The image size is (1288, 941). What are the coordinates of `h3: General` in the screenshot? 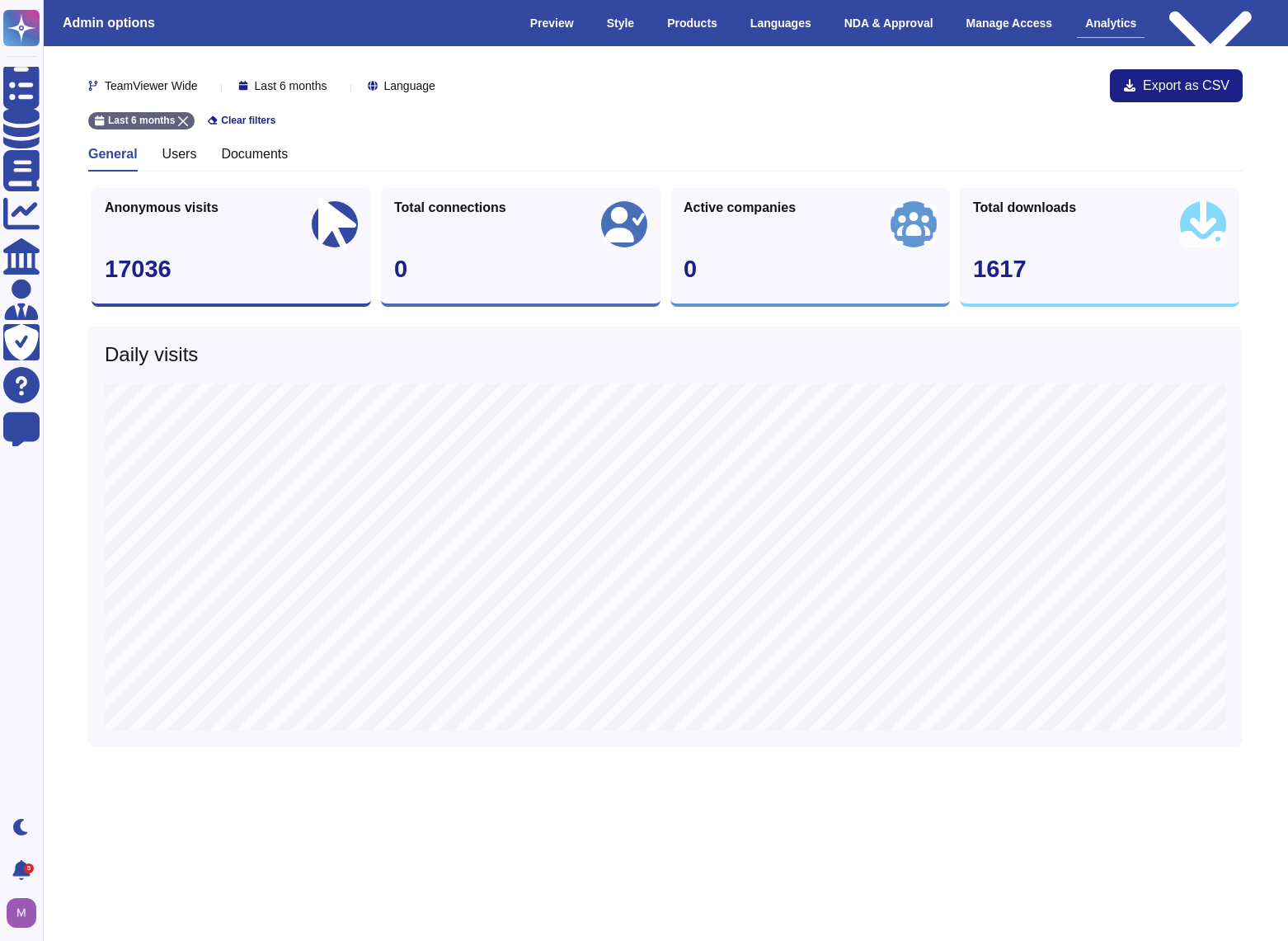 It's located at (113, 154).